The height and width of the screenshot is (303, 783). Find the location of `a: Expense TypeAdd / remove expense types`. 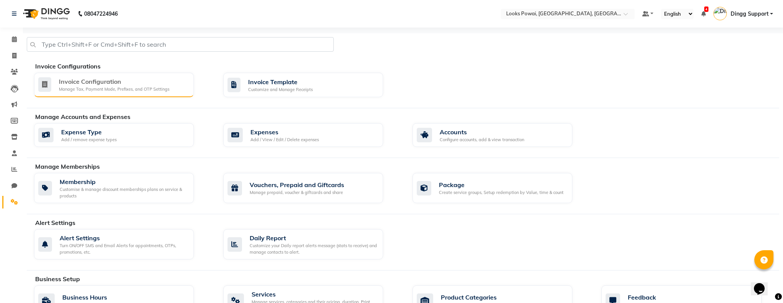

a: Expense TypeAdd / remove expense types is located at coordinates (123, 135).